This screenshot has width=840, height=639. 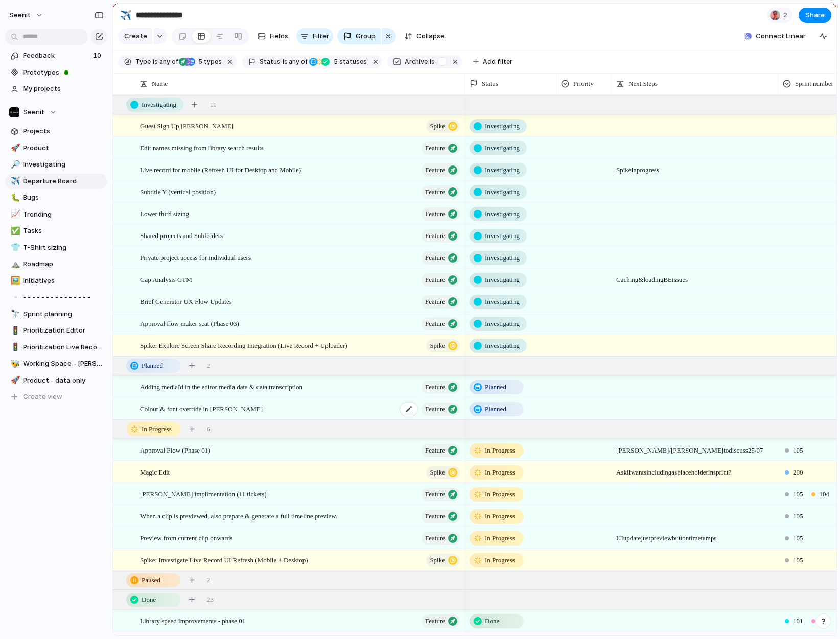 I want to click on span: 5, so click(x=335, y=61).